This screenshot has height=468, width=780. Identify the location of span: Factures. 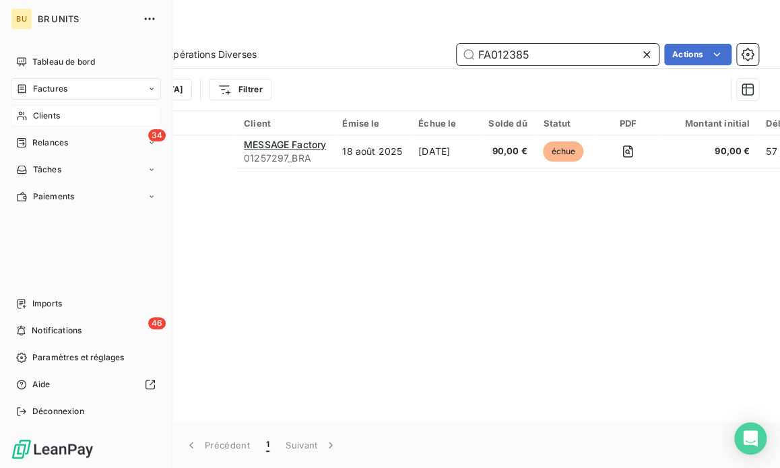
(50, 89).